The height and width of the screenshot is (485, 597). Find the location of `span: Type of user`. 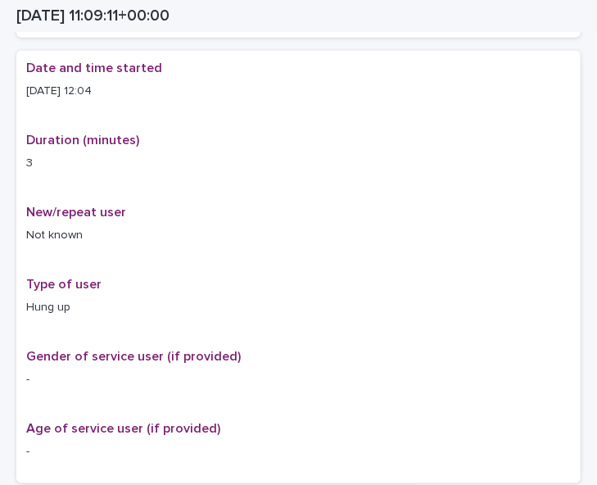

span: Type of user is located at coordinates (64, 284).